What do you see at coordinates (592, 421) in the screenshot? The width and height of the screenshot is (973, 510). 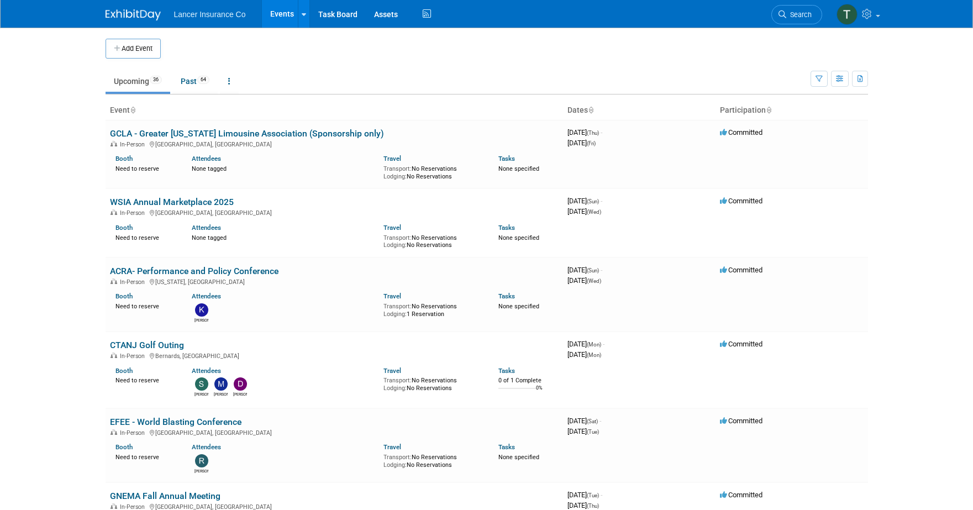 I see `span: (Sat)` at bounding box center [592, 421].